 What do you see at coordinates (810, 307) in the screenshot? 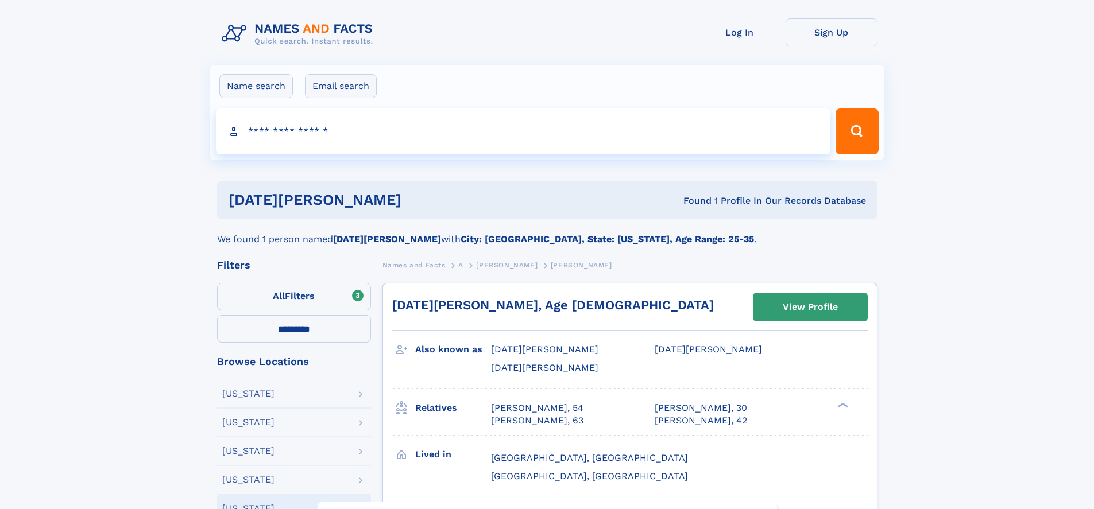
I see `div: View Profile` at bounding box center [810, 307].